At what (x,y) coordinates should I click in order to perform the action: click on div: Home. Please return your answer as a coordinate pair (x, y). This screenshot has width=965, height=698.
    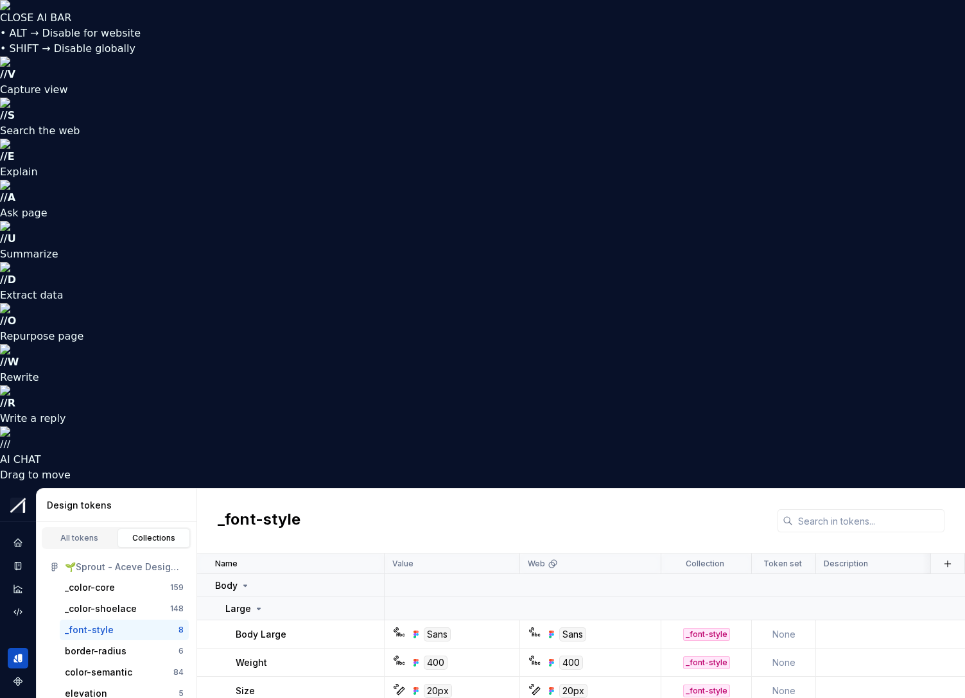
    Looking at the image, I should click on (18, 542).